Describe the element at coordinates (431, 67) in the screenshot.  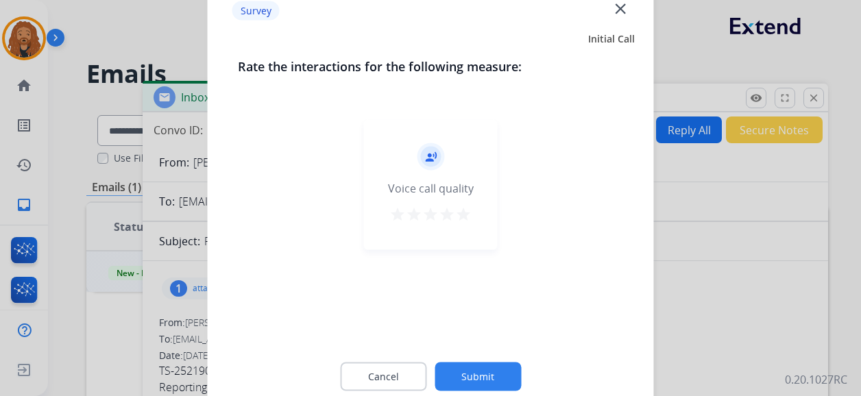
I see `h3: Rate the interactions for the following measure:` at that location.